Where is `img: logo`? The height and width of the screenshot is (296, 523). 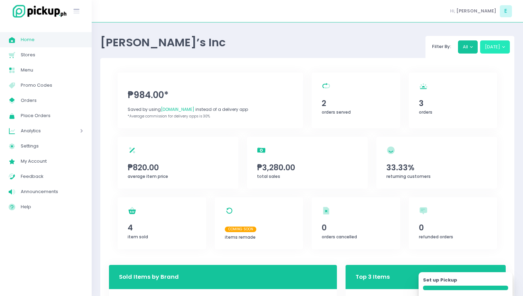
img: logo is located at coordinates (38, 11).